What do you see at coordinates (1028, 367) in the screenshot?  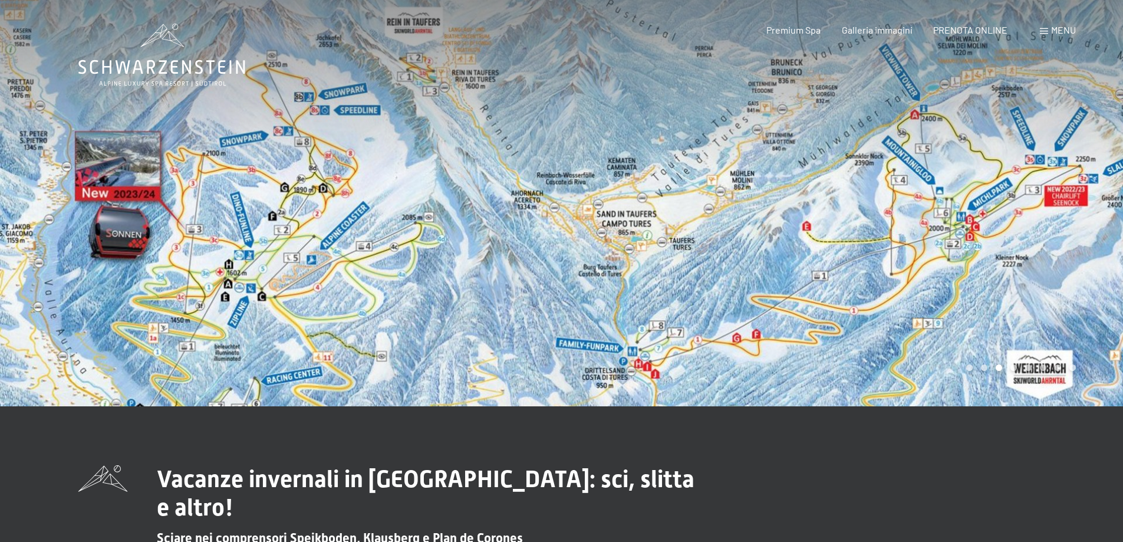 I see `div: Carousel Page 5` at bounding box center [1028, 367].